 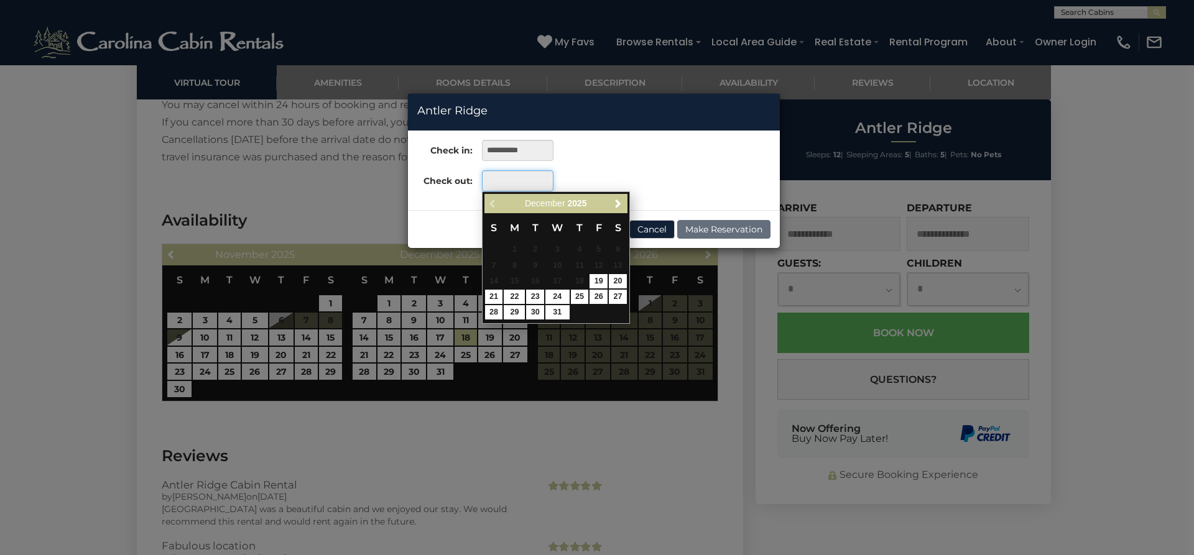 I want to click on span: Friday, so click(x=599, y=228).